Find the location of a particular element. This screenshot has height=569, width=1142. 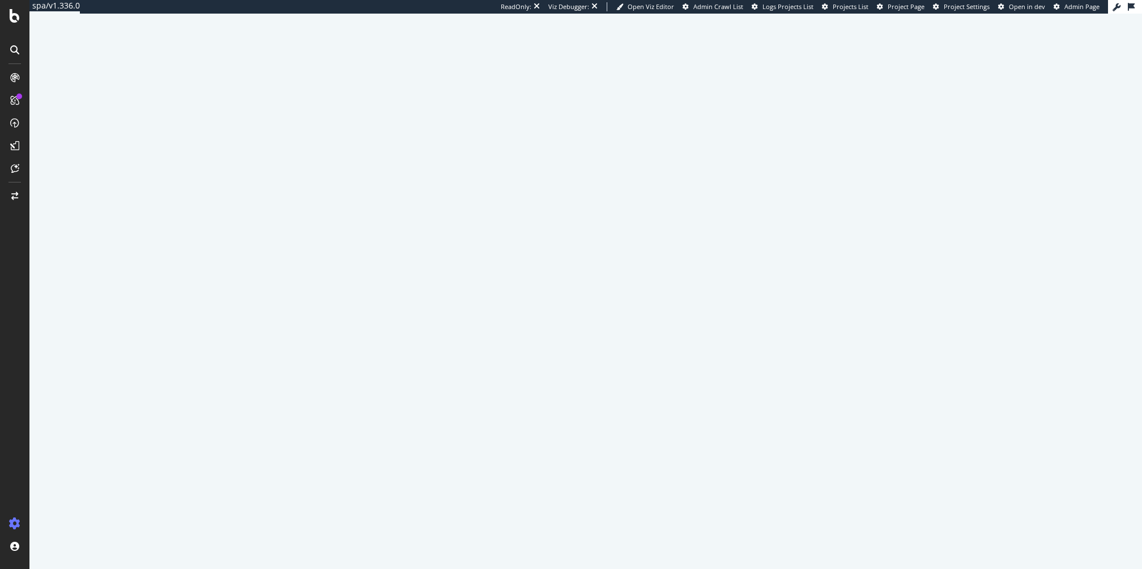

div: ReadOnly: is located at coordinates (516, 7).